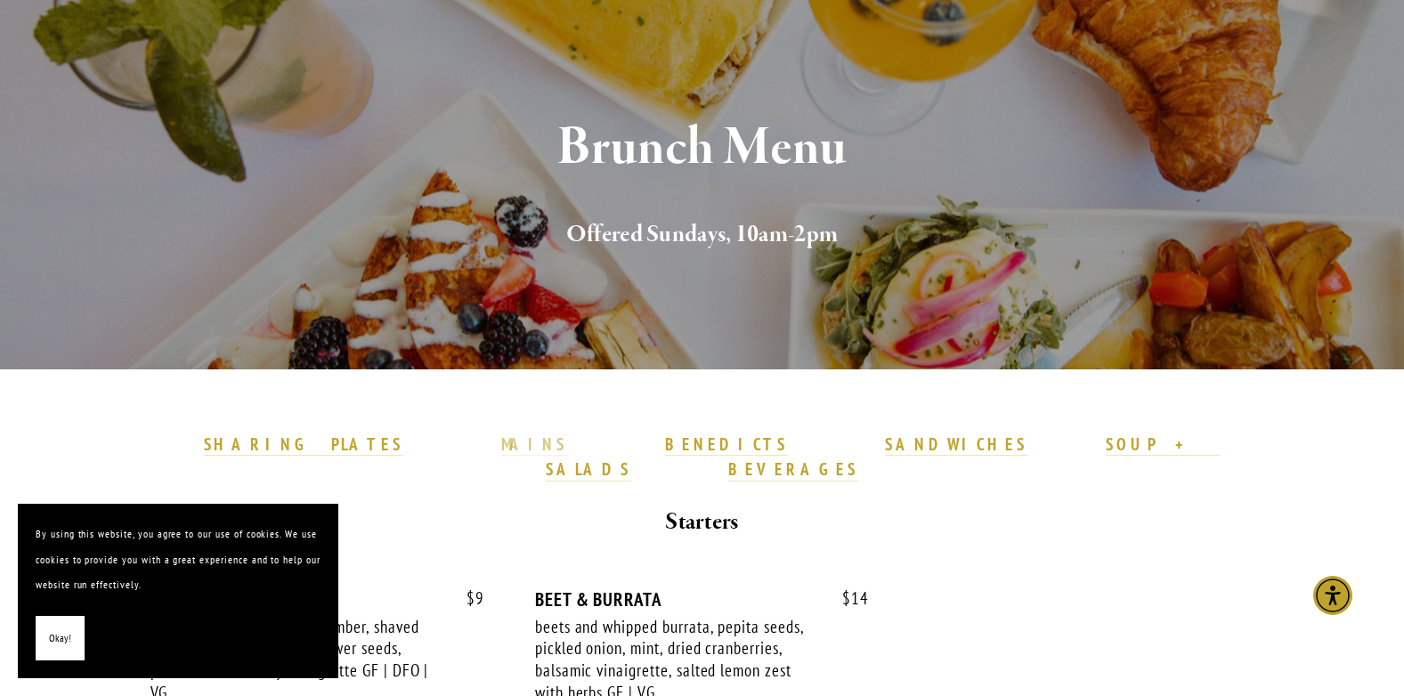 The width and height of the screenshot is (1404, 696). What do you see at coordinates (727, 444) in the screenshot?
I see `strong: BENEDICTS` at bounding box center [727, 444].